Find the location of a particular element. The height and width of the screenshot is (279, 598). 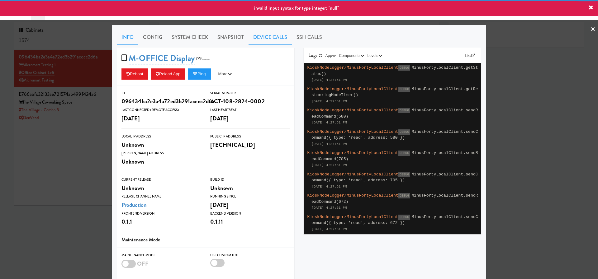

div: ACT-108-2824-0002 is located at coordinates (250, 102).